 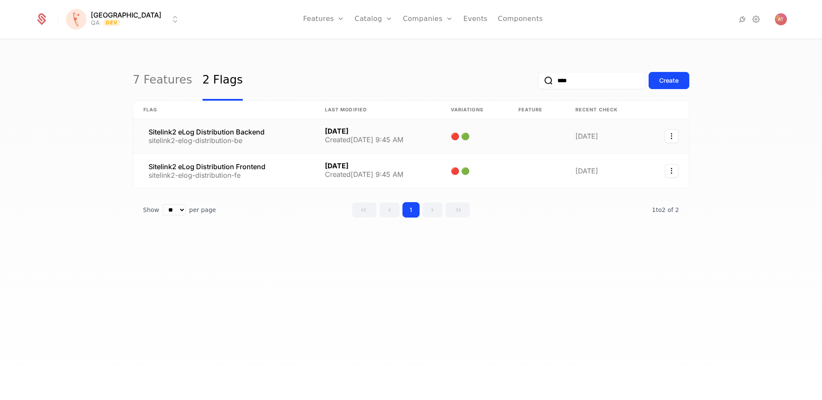 I want to click on select: Select page size, so click(x=174, y=210).